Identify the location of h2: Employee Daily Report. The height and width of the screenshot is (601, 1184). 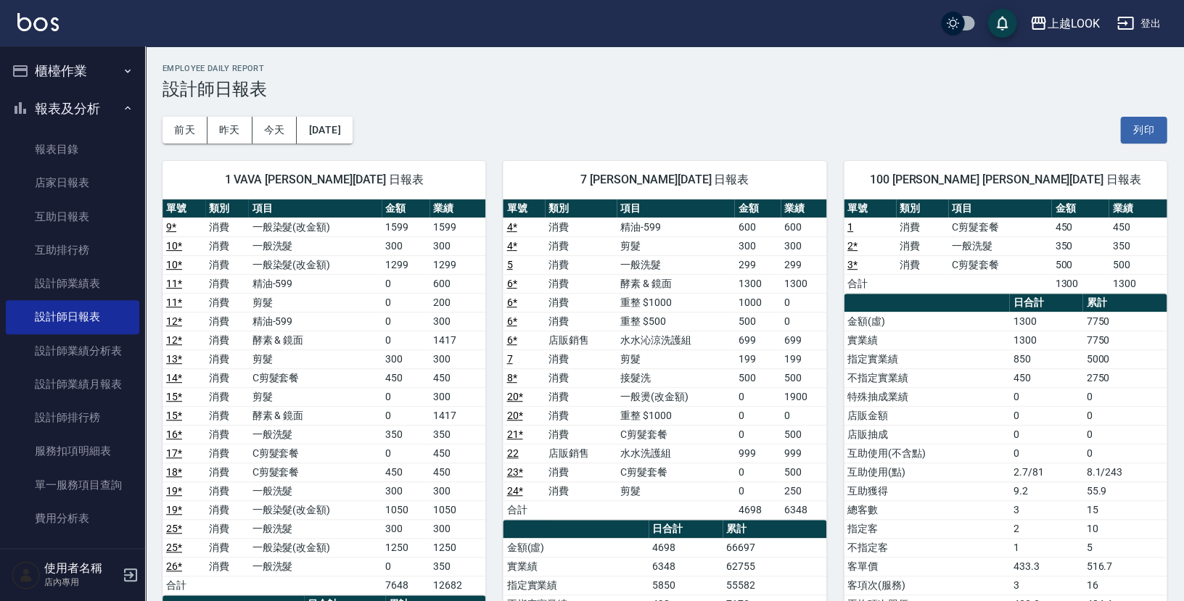
(664, 68).